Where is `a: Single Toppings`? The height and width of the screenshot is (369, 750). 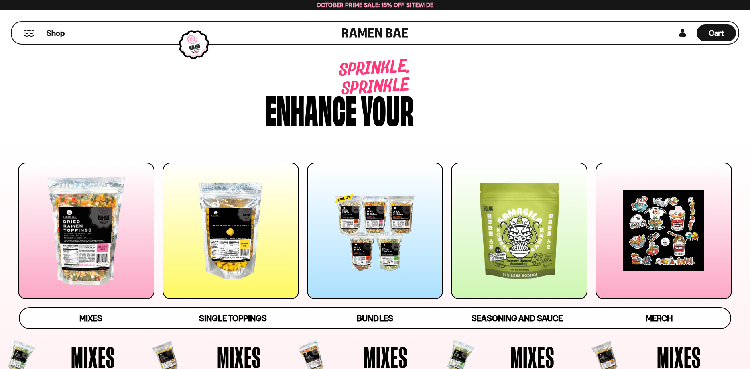 a: Single Toppings is located at coordinates (233, 318).